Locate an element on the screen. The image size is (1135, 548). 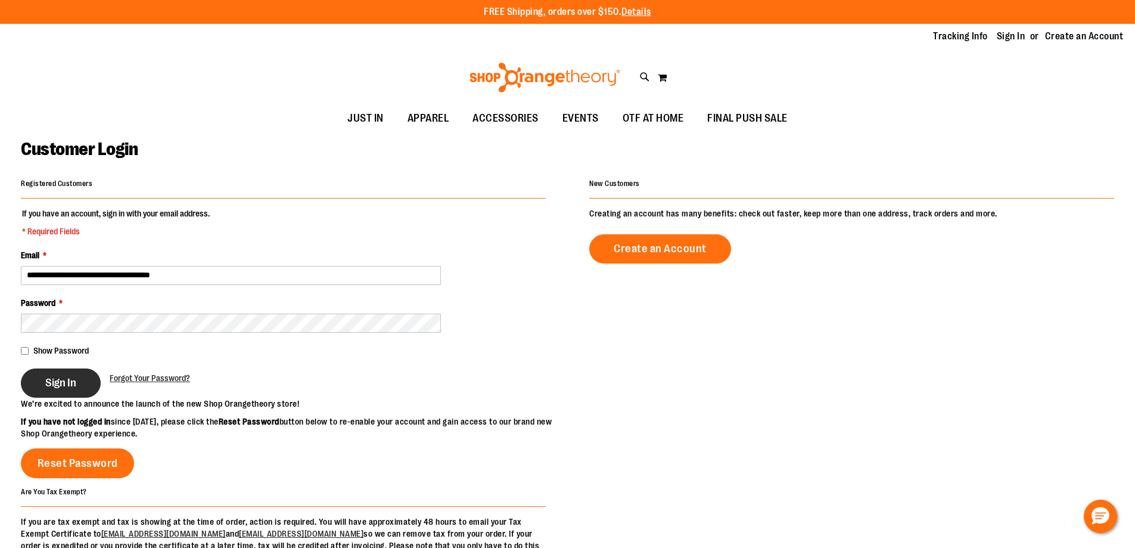
a: APPAREL is located at coordinates (429, 119).